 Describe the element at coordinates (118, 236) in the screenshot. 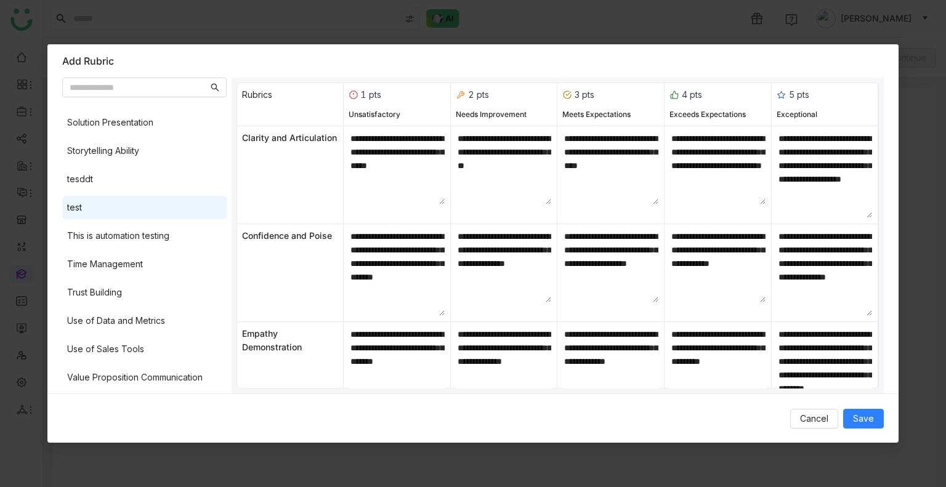

I see `div: This is automation testing` at that location.